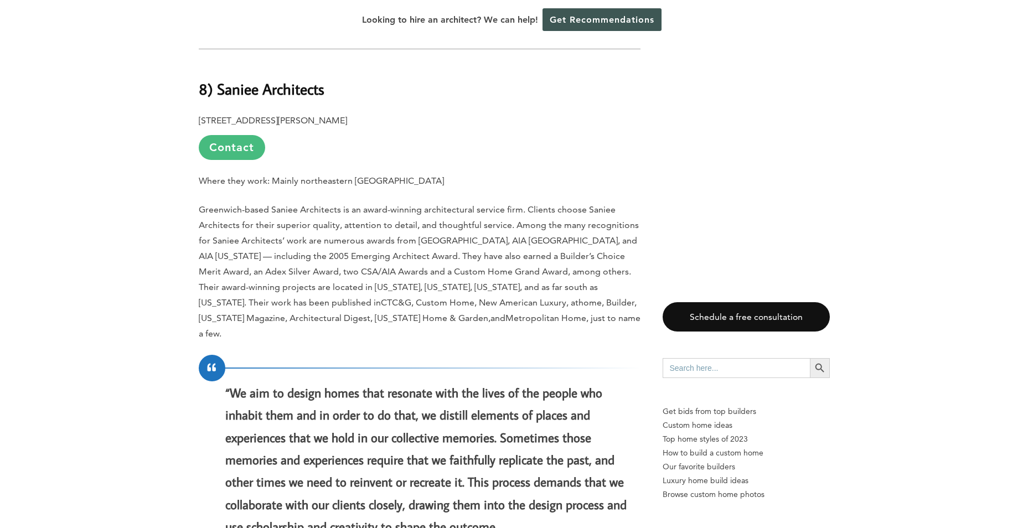 The width and height of the screenshot is (1028, 528). I want to click on svg: Search, so click(820, 368).